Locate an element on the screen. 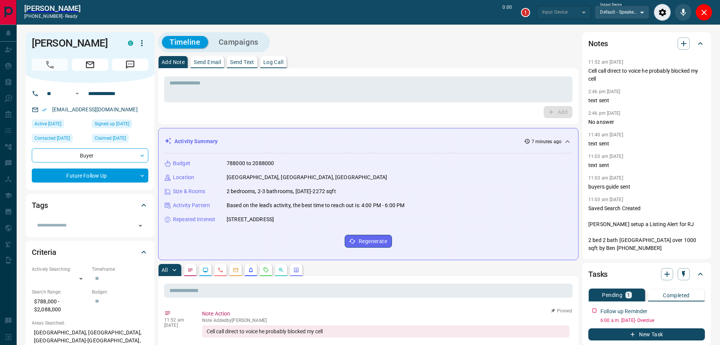  span: ready is located at coordinates (71, 16).